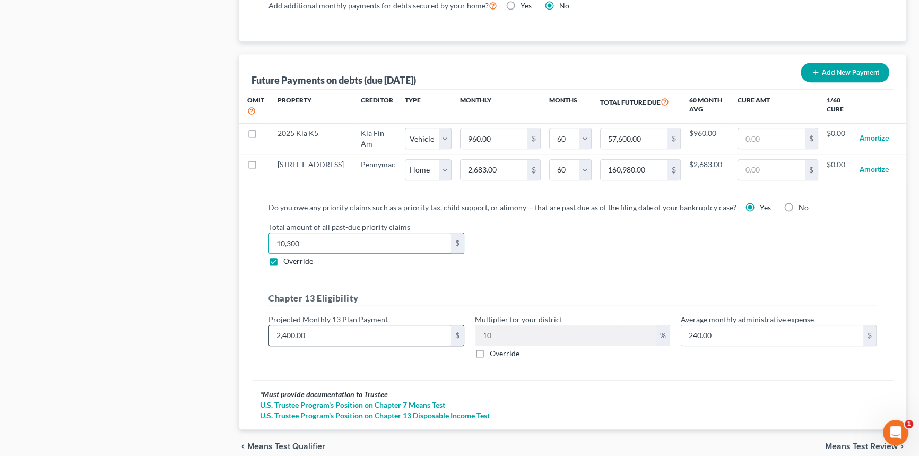  What do you see at coordinates (572, 405) in the screenshot?
I see `a: U.S. Trustee Program's Position on Chapter 7 Means Test` at bounding box center [572, 405].